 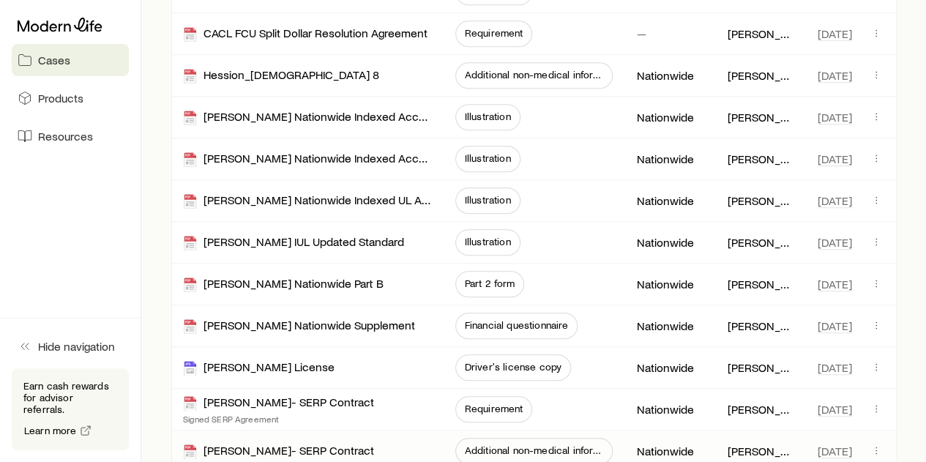 I want to click on span: Part 2 form, so click(x=490, y=283).